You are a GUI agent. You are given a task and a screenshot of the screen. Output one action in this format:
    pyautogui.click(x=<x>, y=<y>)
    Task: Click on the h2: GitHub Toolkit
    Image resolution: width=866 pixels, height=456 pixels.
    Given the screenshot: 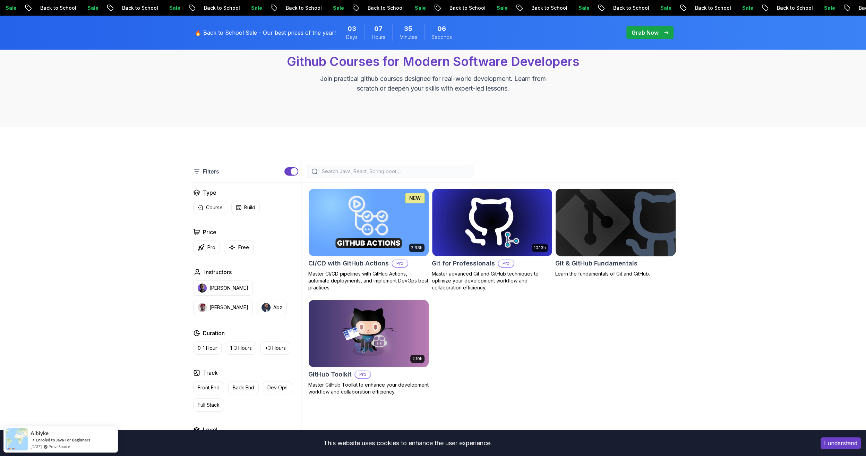 What is the action you would take?
    pyautogui.click(x=330, y=374)
    